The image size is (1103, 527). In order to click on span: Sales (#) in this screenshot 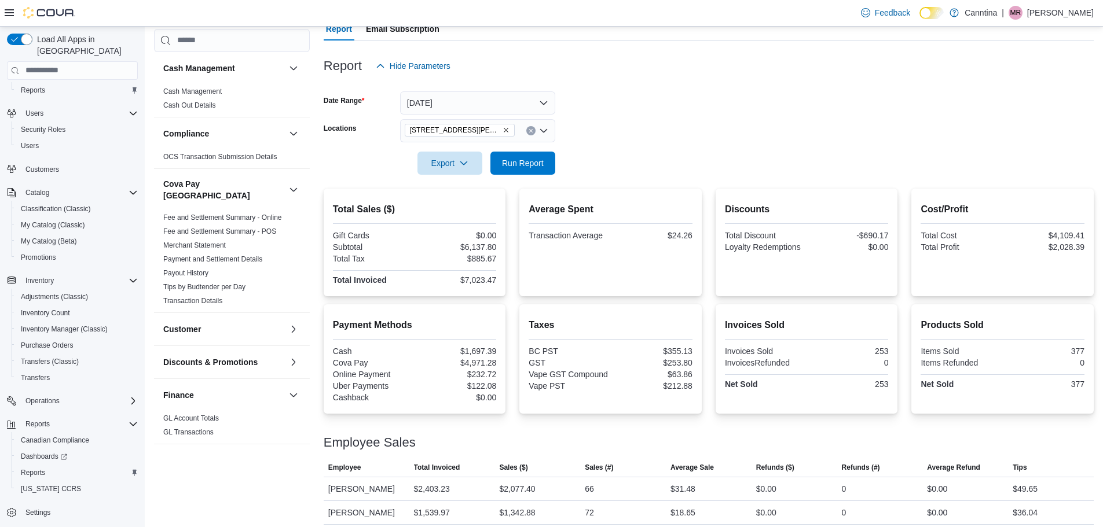, I will do `click(598, 468)`.